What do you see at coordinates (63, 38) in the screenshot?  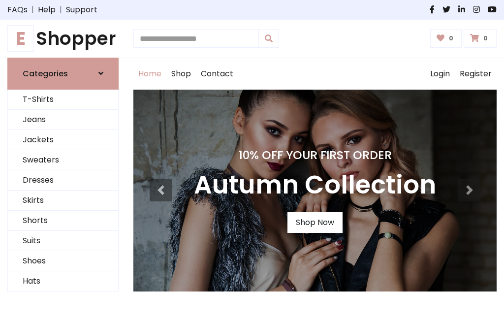 I see `h1: Shopper` at bounding box center [63, 38].